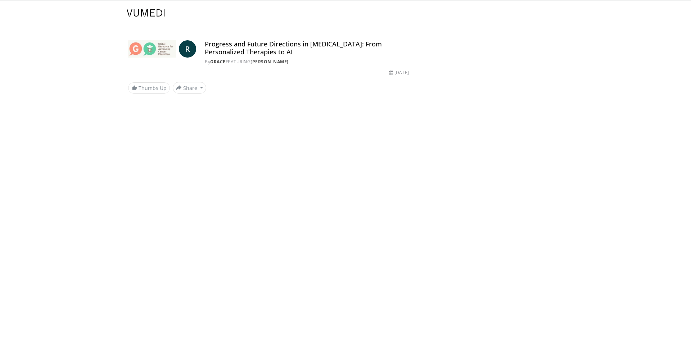 The height and width of the screenshot is (340, 691). Describe the element at coordinates (146, 13) in the screenshot. I see `img: VuMedi Logo` at that location.